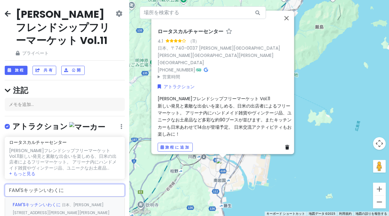 The image size is (389, 216). What do you see at coordinates (142, 212) in the screenshot?
I see `img: グーグル` at bounding box center [142, 212].